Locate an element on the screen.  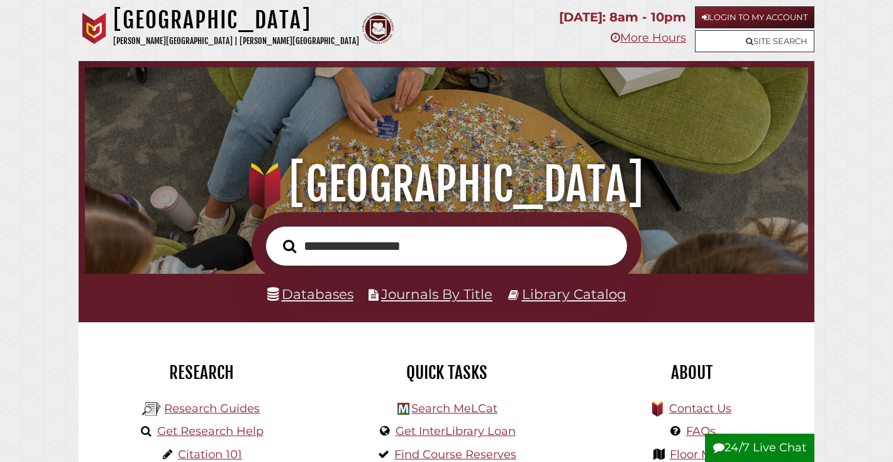
a: FAQs is located at coordinates (701, 431).